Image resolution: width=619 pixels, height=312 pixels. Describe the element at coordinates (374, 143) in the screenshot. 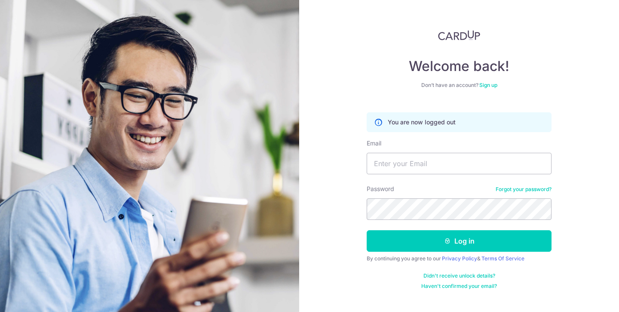

I see `label: Email` at that location.